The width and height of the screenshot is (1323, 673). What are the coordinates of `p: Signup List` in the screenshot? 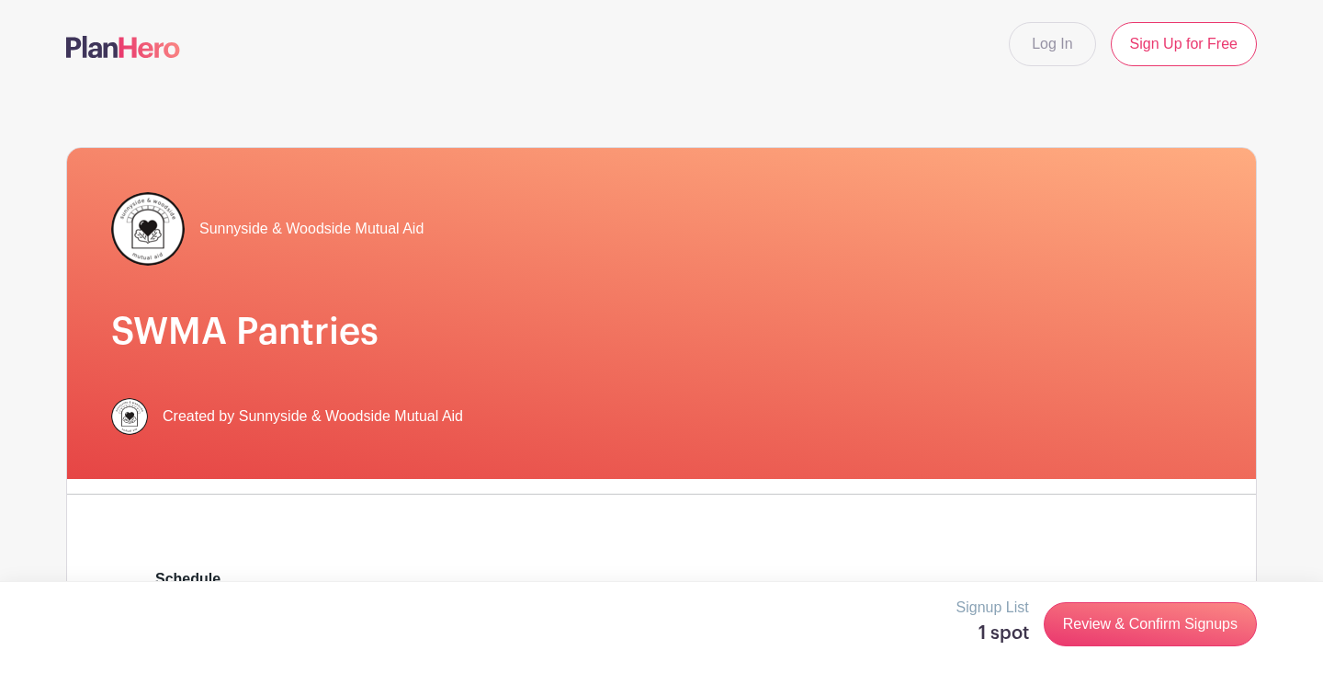 It's located at (992, 607).